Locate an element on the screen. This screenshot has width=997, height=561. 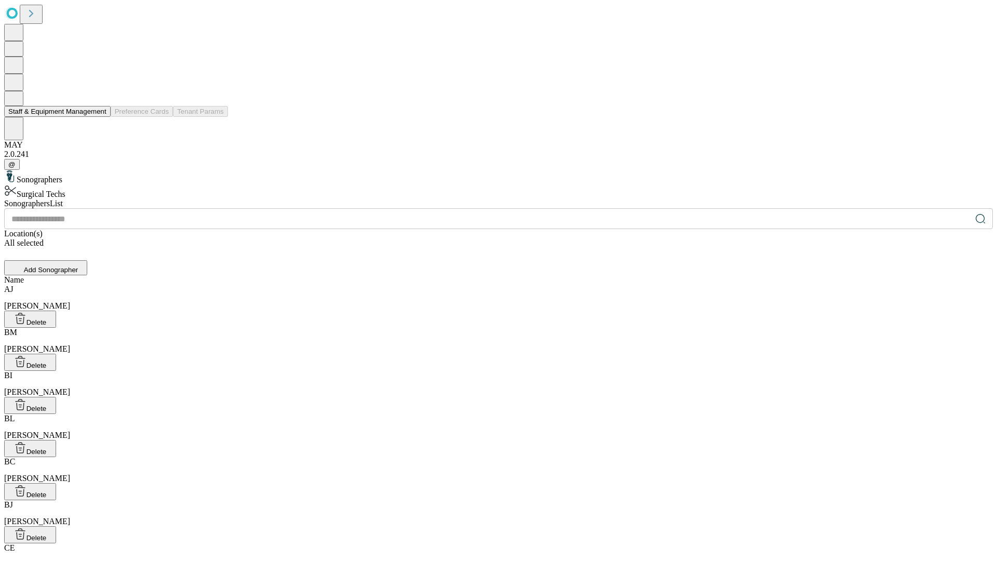
div: All selected is located at coordinates (499, 243).